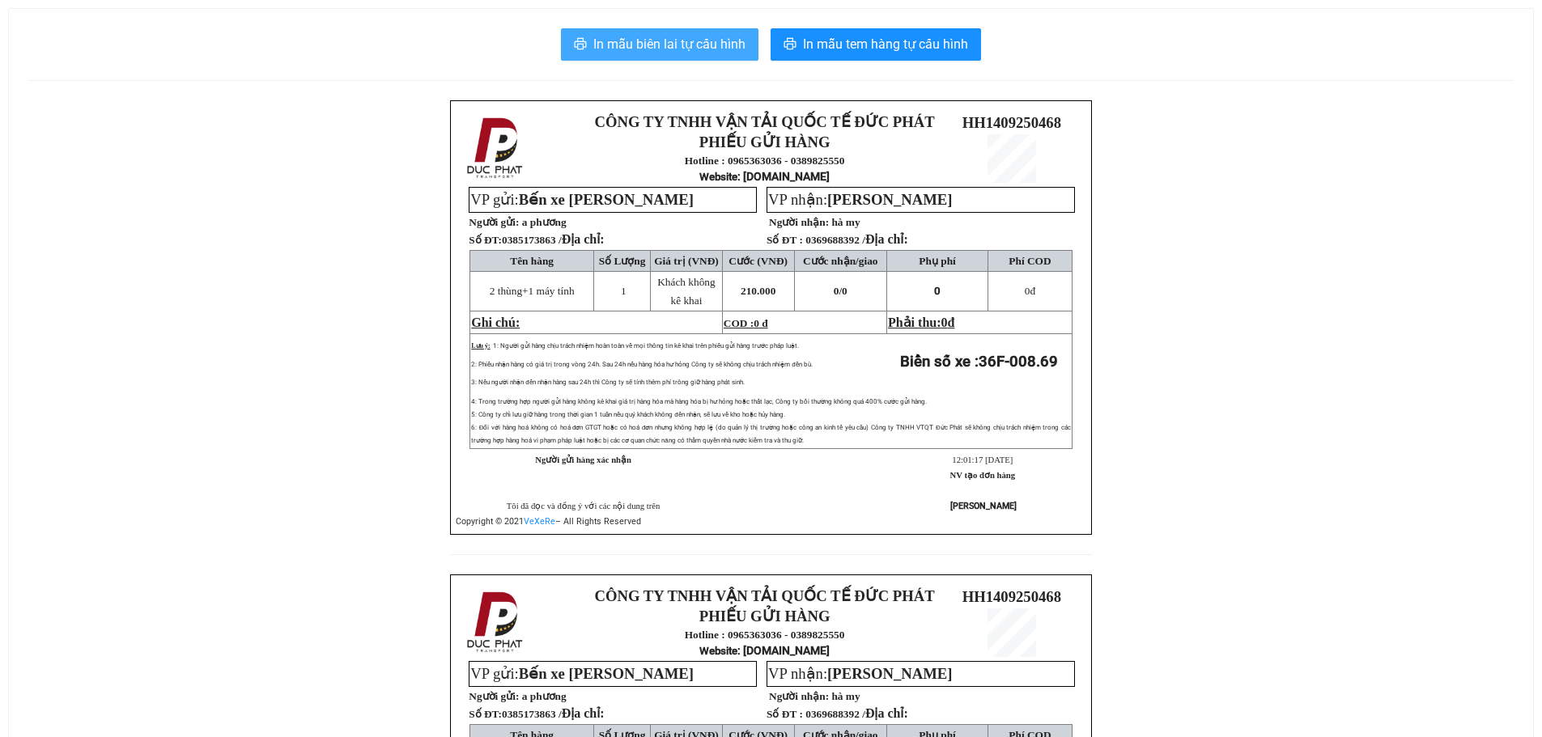 This screenshot has height=737, width=1542. I want to click on span: 5: Công ty chỉ lưu giữ hàng trong thời gian 1 tuần nếu quý khách không đến nhận, sẽ lưu về kho ho..., so click(627, 414).